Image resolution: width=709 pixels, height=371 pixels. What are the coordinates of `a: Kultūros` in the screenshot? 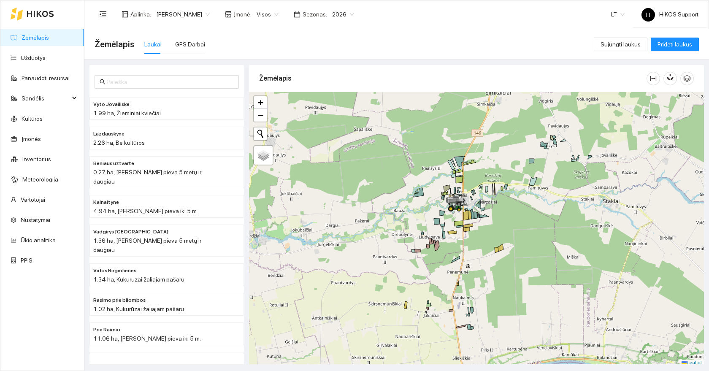 It's located at (32, 119).